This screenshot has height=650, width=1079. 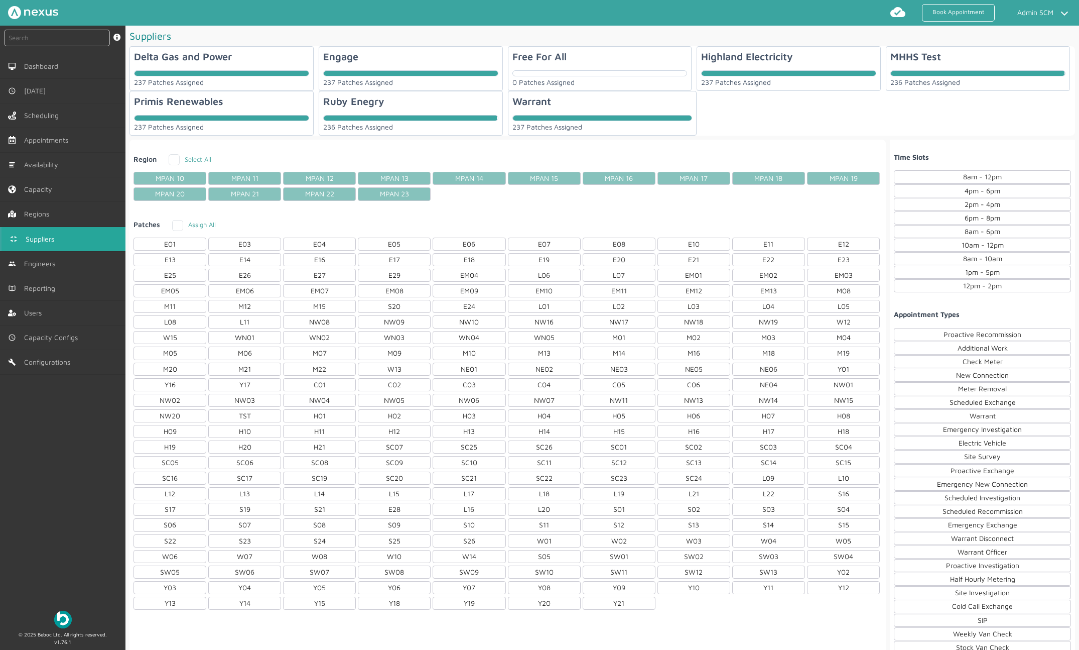 What do you see at coordinates (57, 38) in the screenshot?
I see `input: Search by: Ref, PostCode, MPAN, MPRN, Account, Customer` at bounding box center [57, 38].